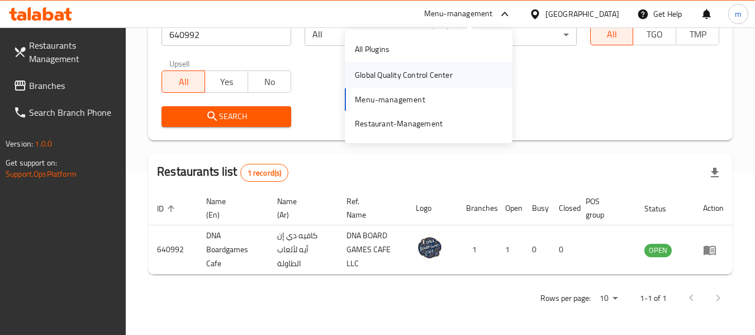 This screenshot has height=335, width=755. What do you see at coordinates (31, 163) in the screenshot?
I see `span: Get support on:` at bounding box center [31, 163].